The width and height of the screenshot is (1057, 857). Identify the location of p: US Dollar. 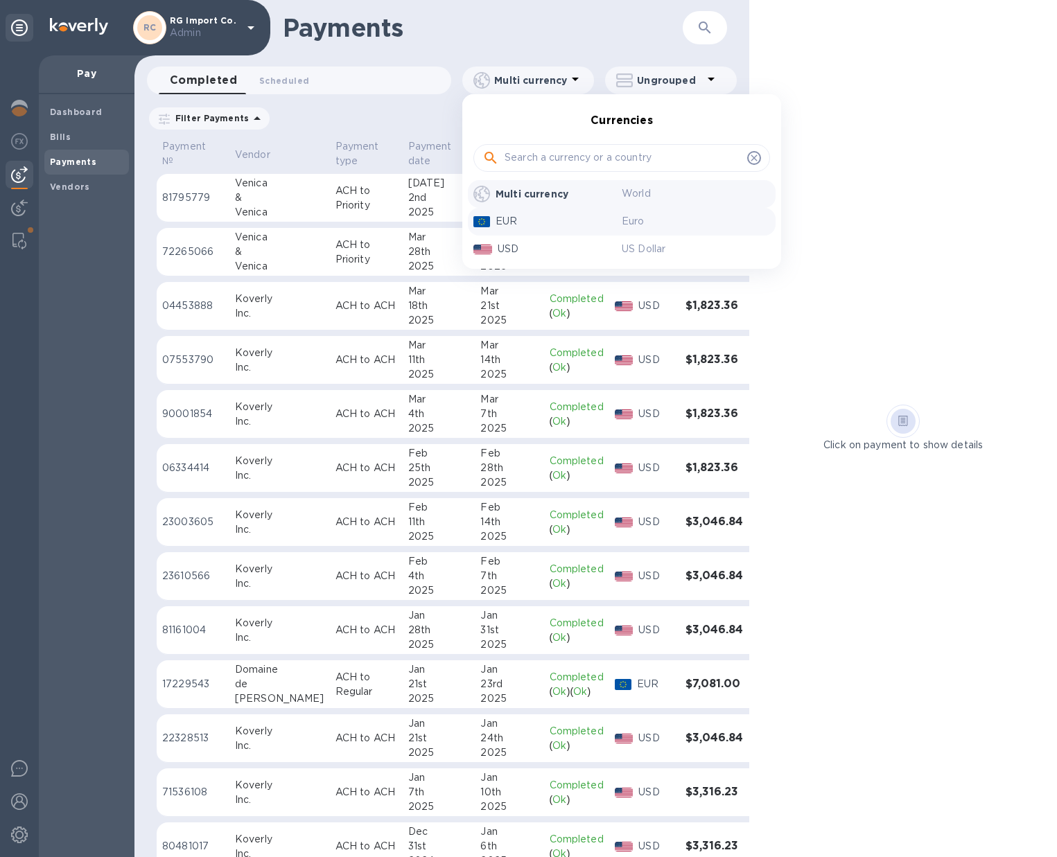
(696, 249).